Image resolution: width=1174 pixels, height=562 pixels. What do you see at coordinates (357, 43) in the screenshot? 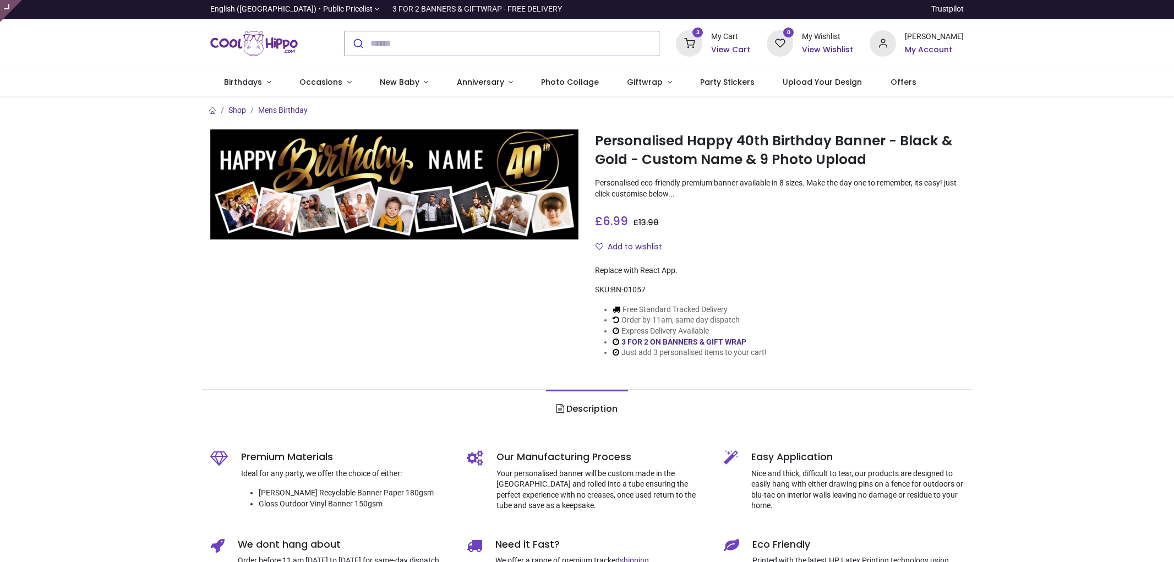
I see `button: Submit` at bounding box center [357, 43].